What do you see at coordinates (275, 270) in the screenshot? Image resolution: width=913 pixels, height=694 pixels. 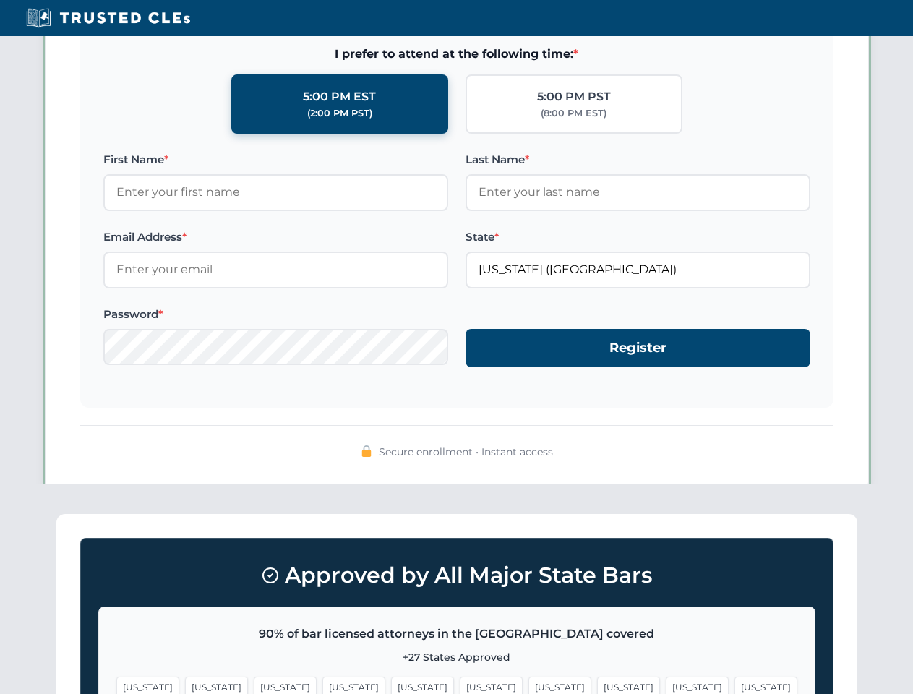 I see `input: Enter your email` at bounding box center [275, 270].